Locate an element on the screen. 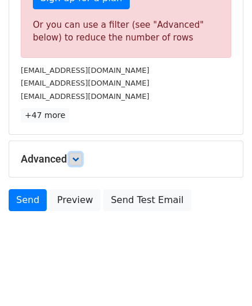 The image size is (252, 306). a: +47 more is located at coordinates (45, 115).